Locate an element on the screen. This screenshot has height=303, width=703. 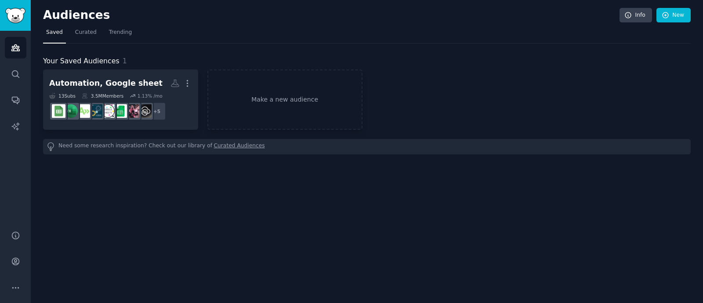
div: Automation, Google sheet is located at coordinates (106, 83).